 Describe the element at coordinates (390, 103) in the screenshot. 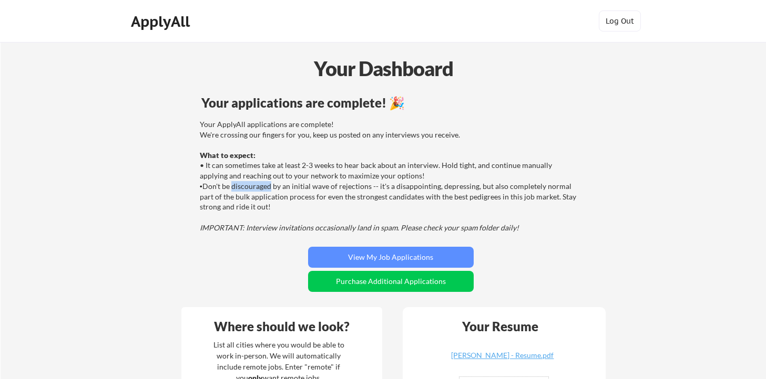

I see `div: Your applications are complete! 🎉` at that location.